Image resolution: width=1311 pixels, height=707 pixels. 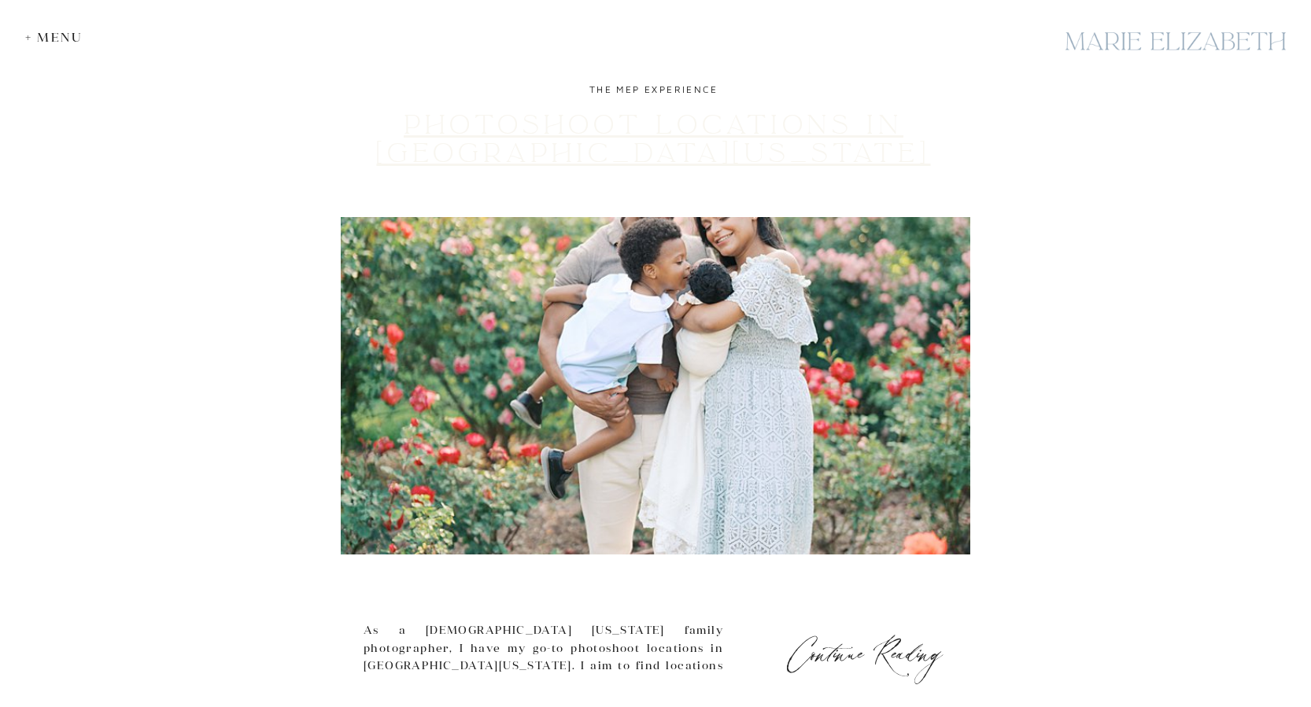 What do you see at coordinates (655, 386) in the screenshot?
I see `img: A Newborn Session At Bon Air Rose Garden, One Of My Favorite Photoshoot Locations In Northern Vir...` at bounding box center [655, 386].